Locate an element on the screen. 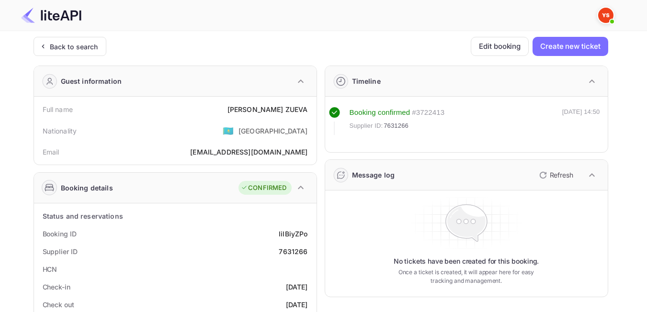  div: Full name is located at coordinates (58, 109).